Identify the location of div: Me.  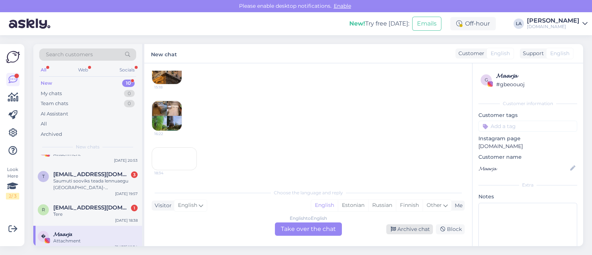
(457, 205).